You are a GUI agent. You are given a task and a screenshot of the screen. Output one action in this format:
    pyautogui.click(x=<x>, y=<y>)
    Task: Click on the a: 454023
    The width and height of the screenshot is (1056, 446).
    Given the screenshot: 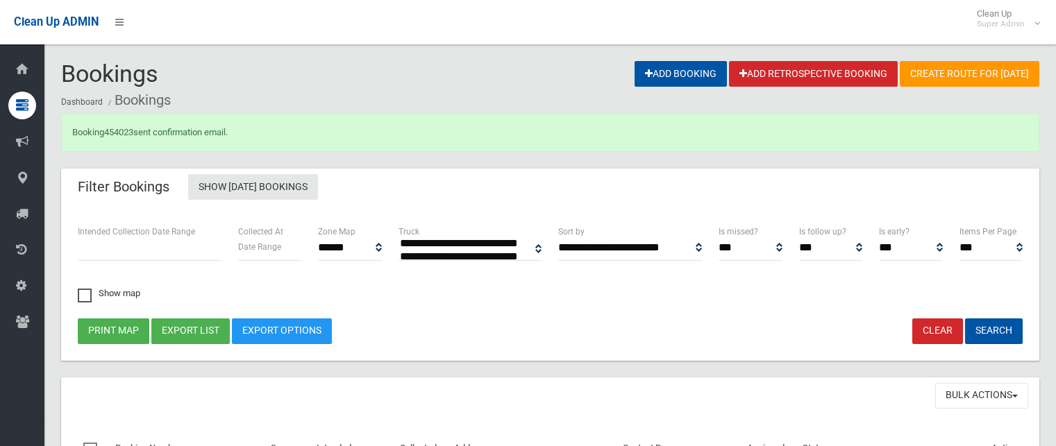 What is the action you would take?
    pyautogui.click(x=119, y=132)
    